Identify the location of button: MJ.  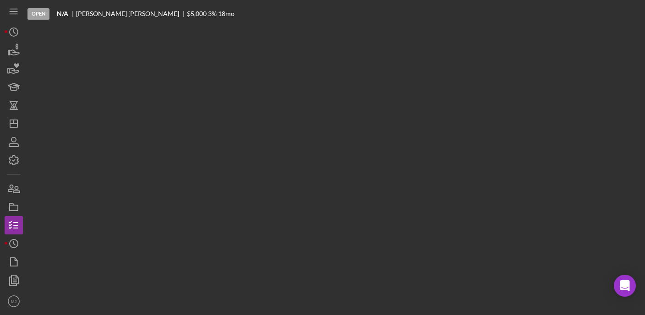
(14, 301).